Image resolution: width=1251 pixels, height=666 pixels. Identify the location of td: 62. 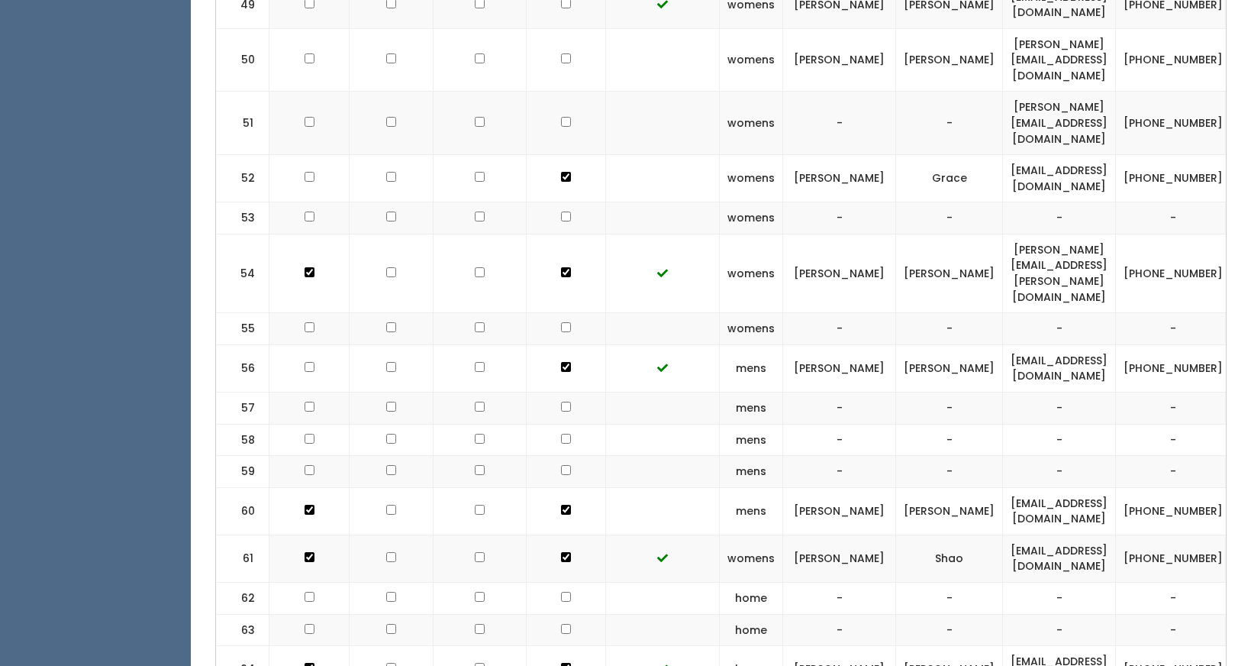
(243, 598).